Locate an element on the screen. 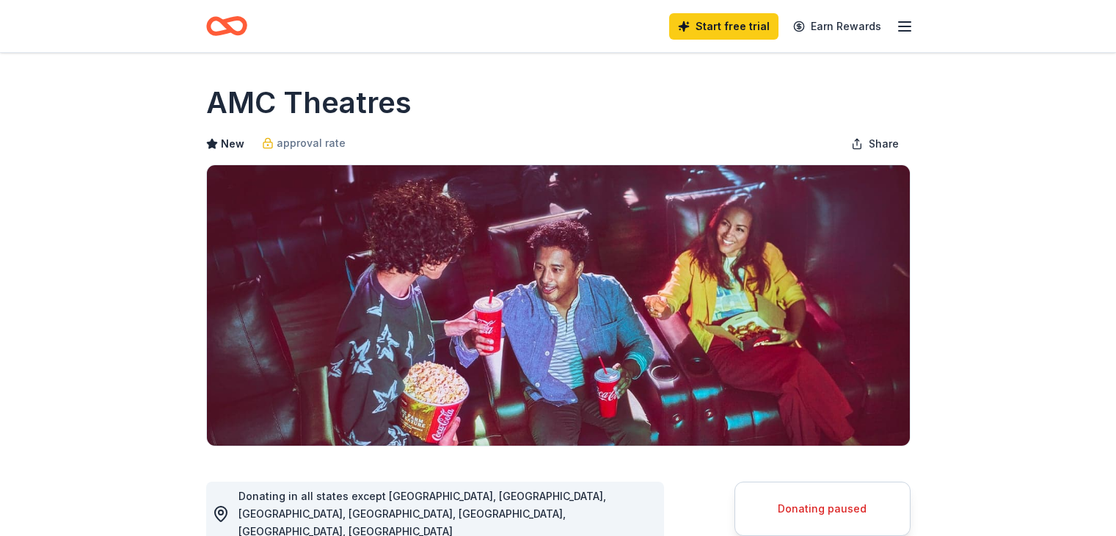 Image resolution: width=1116 pixels, height=536 pixels. img: Image for AMC Theatres is located at coordinates (559, 305).